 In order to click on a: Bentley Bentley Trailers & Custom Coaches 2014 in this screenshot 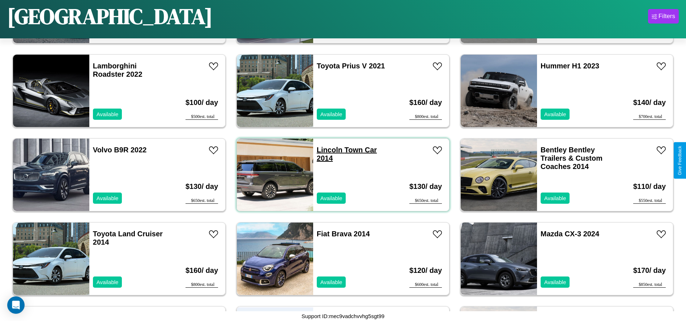, I will do `click(571, 158)`.